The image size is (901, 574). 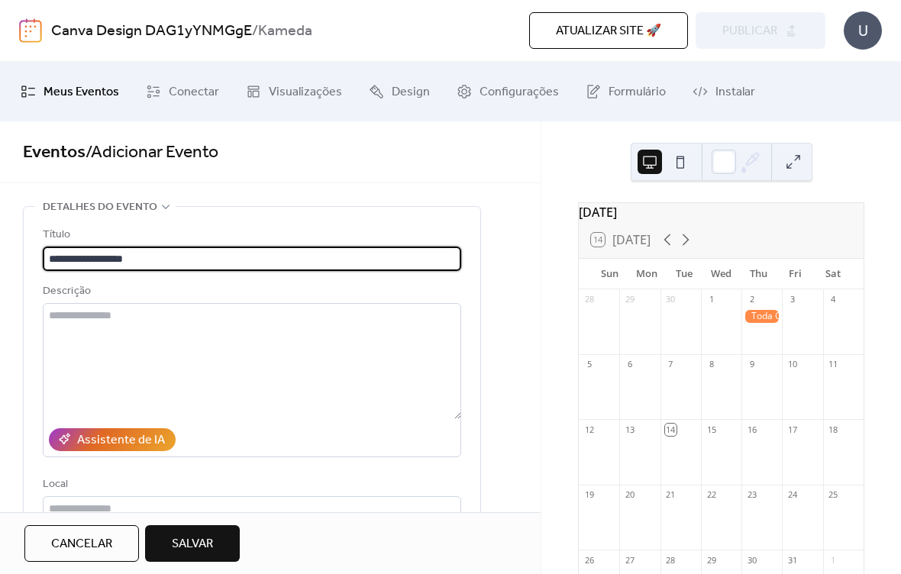 What do you see at coordinates (112, 440) in the screenshot?
I see `button: Assistente de IA` at bounding box center [112, 440].